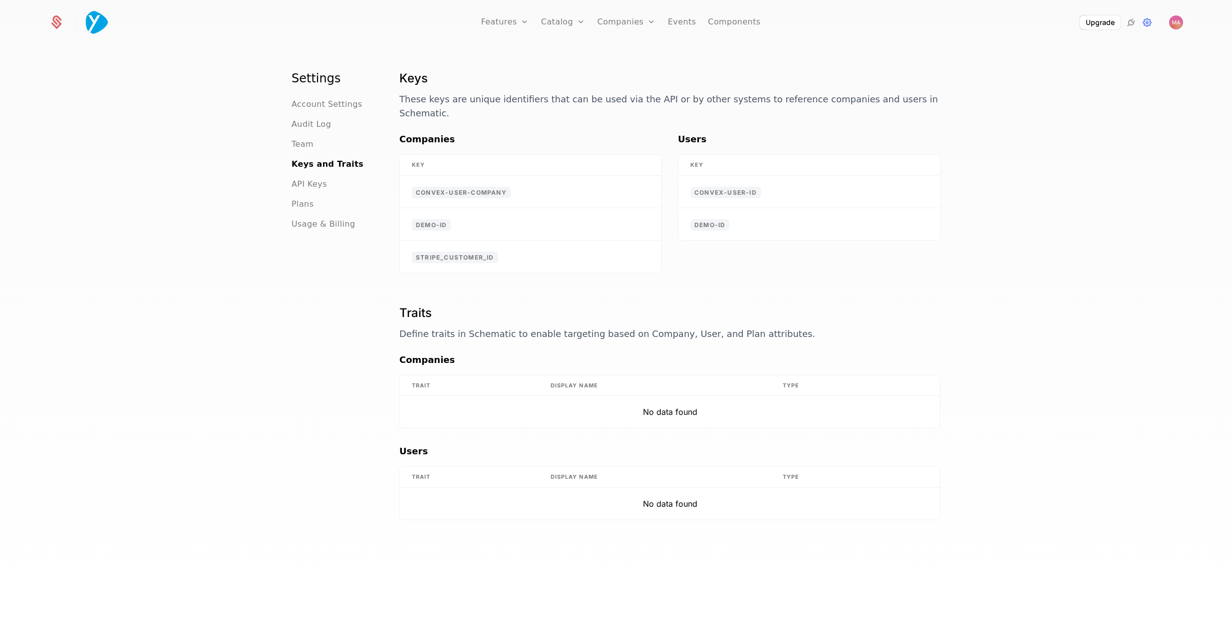  I want to click on a: API Keys, so click(309, 184).